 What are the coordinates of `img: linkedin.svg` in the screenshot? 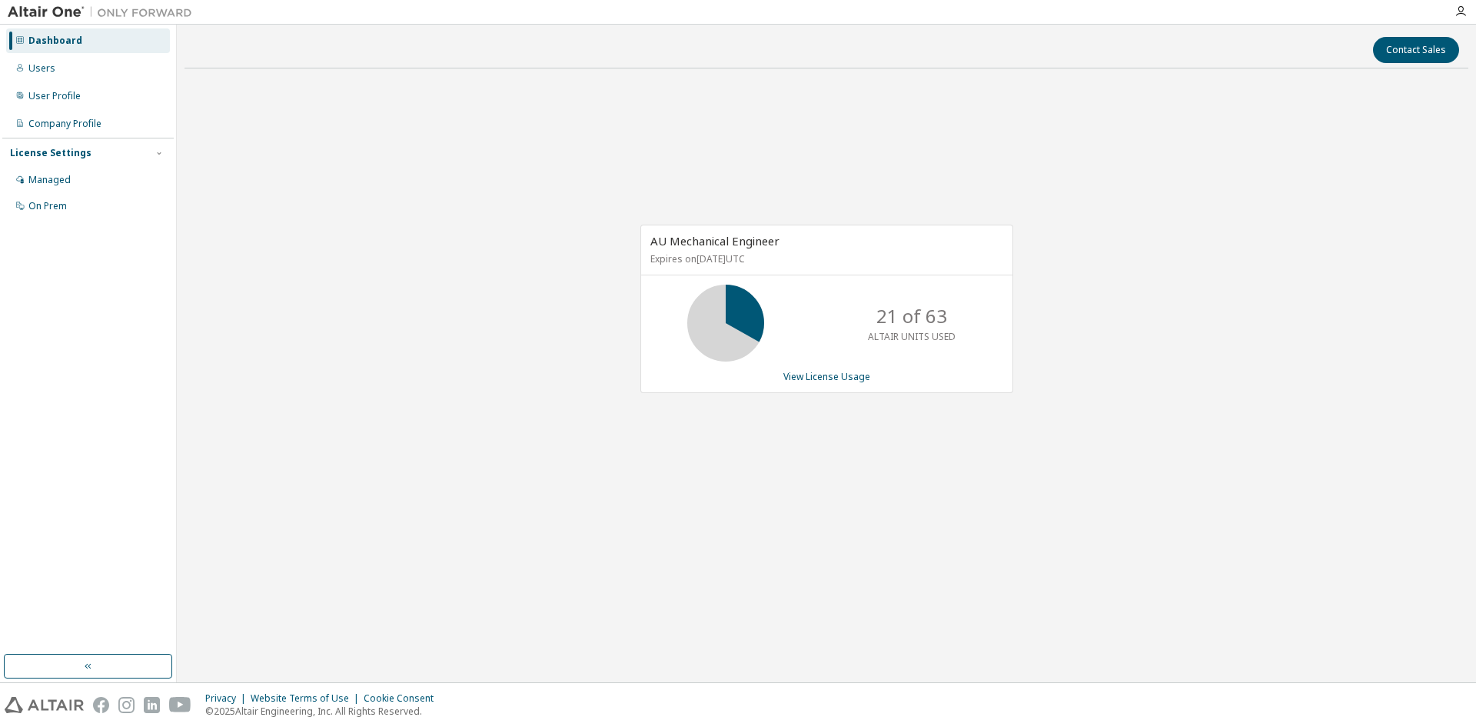 It's located at (151, 704).